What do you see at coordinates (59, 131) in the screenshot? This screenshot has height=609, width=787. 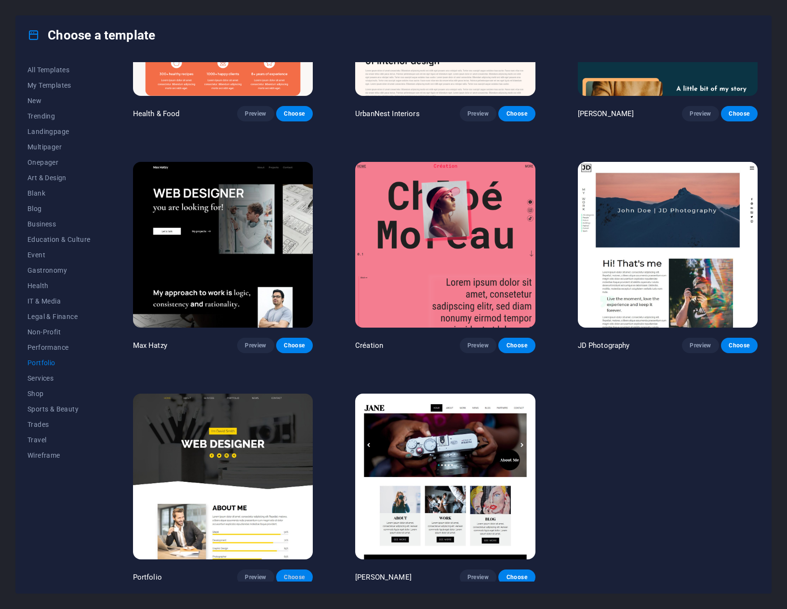 I see `span: Landingpage` at bounding box center [59, 131].